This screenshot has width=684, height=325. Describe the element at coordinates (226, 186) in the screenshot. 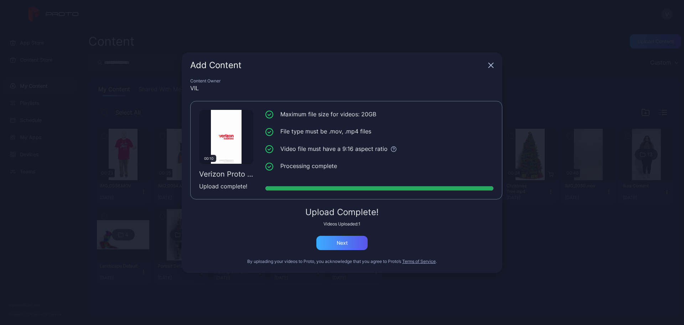

I see `div: Upload complete!` at that location.